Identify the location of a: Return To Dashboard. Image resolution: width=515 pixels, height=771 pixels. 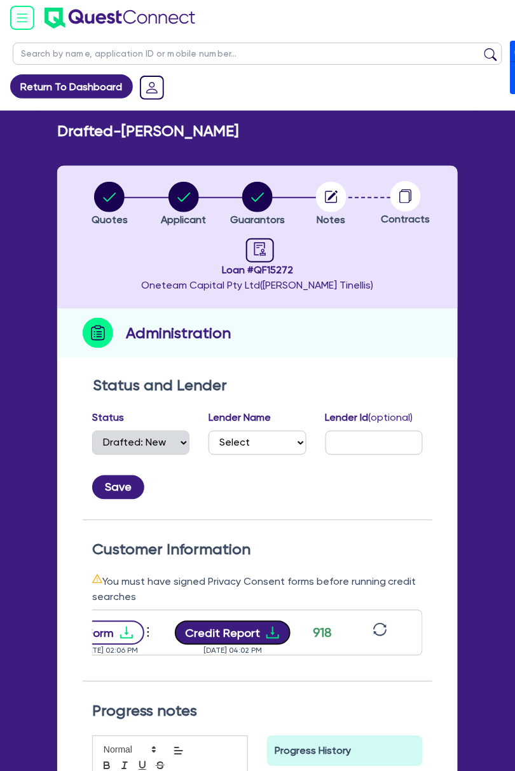
(71, 86).